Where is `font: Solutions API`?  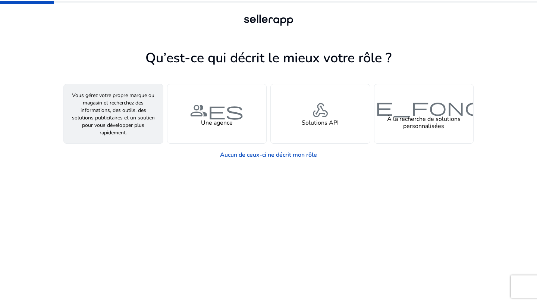
font: Solutions API is located at coordinates (320, 123).